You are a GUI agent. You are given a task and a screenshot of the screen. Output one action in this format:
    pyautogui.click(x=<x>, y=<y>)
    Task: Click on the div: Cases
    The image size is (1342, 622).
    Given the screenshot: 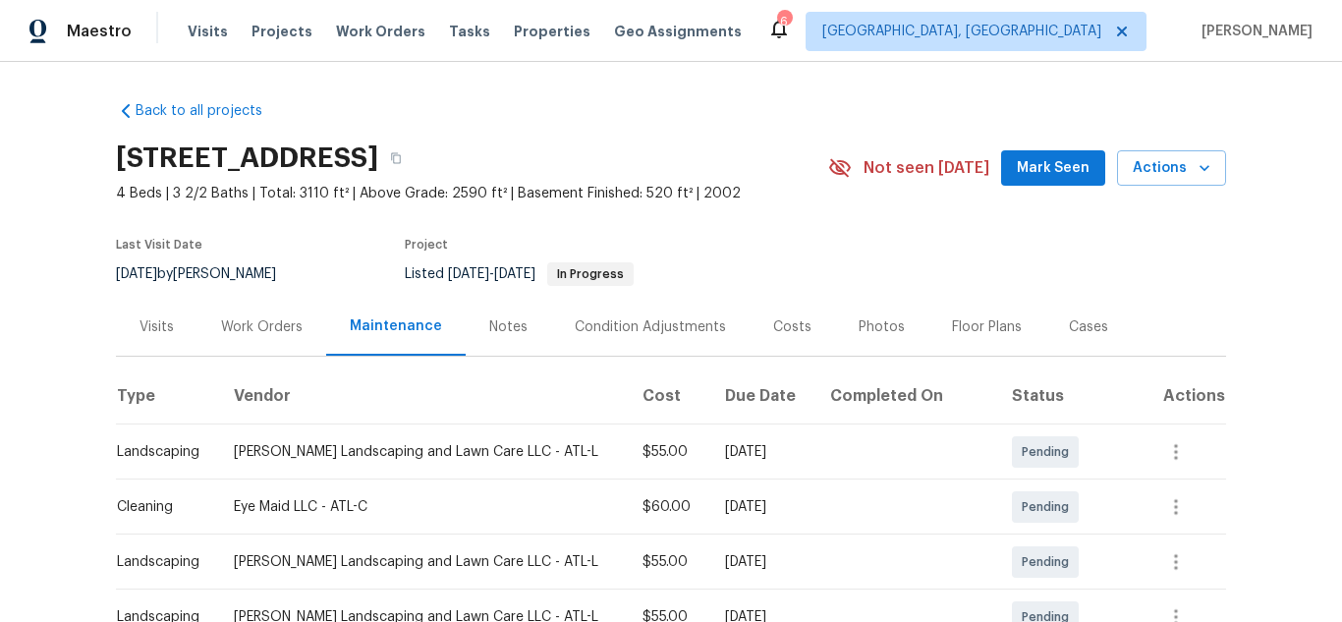 What is the action you would take?
    pyautogui.click(x=1089, y=327)
    